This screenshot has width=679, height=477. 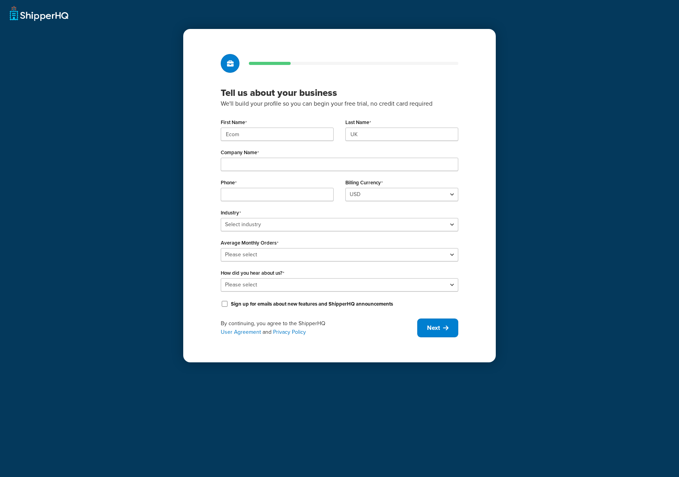 What do you see at coordinates (290, 332) in the screenshot?
I see `a: Privacy Policy` at bounding box center [290, 332].